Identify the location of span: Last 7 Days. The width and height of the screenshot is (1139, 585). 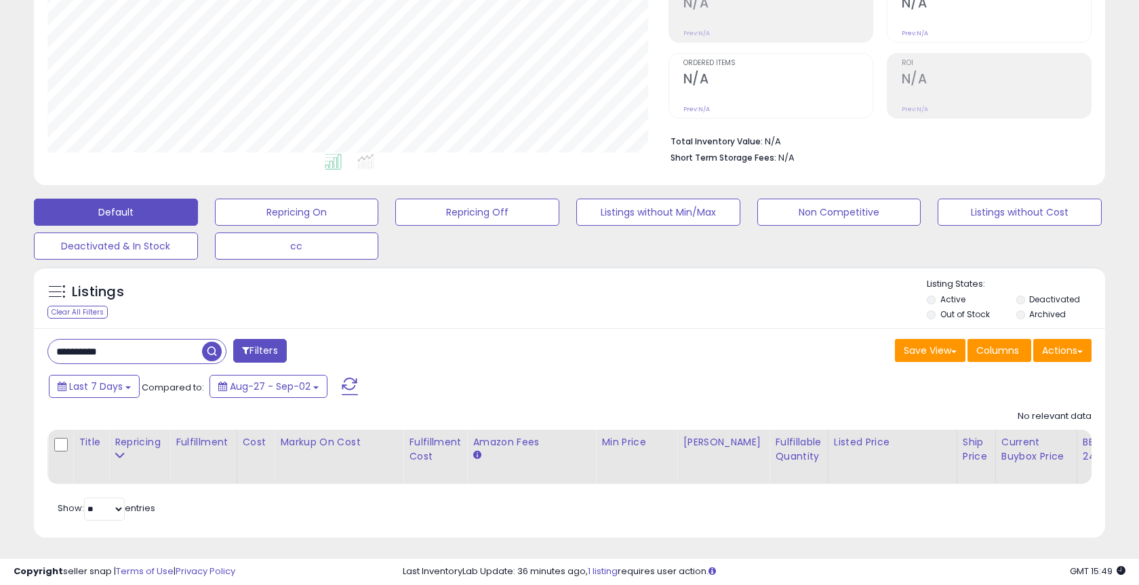
(96, 387).